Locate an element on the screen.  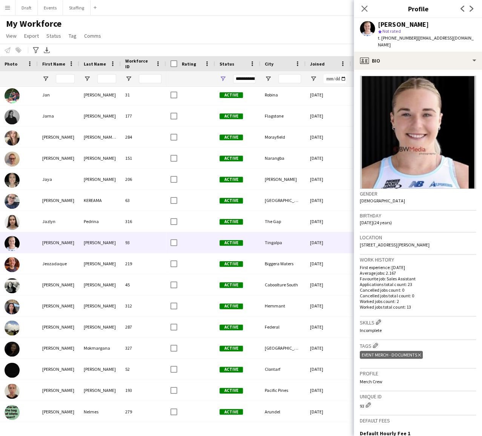
img: Jill VAN HALEN is located at coordinates (12, 370).